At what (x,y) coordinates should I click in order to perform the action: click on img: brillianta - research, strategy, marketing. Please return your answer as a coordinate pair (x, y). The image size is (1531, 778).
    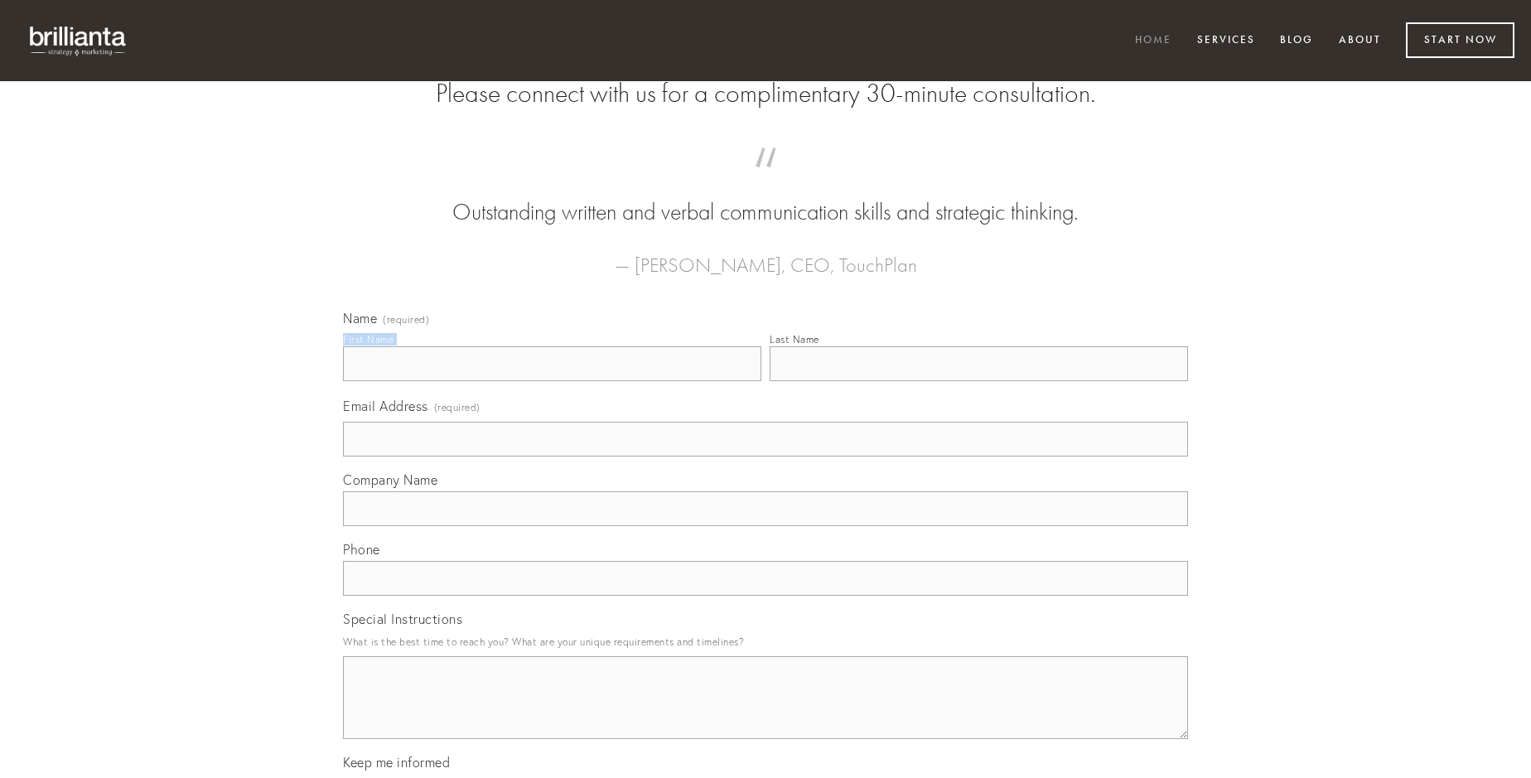
    Looking at the image, I should click on (79, 41).